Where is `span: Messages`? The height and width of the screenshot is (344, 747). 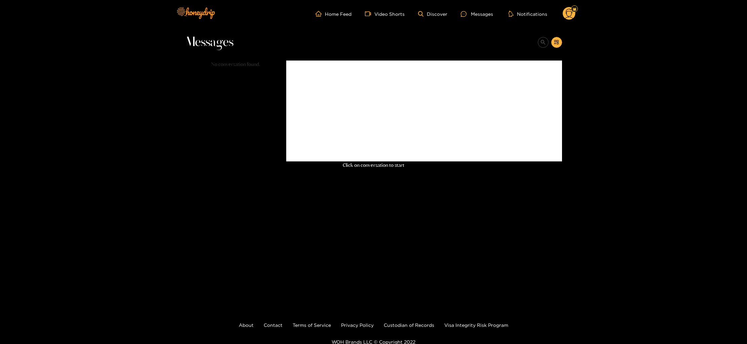
span: Messages is located at coordinates (209, 42).